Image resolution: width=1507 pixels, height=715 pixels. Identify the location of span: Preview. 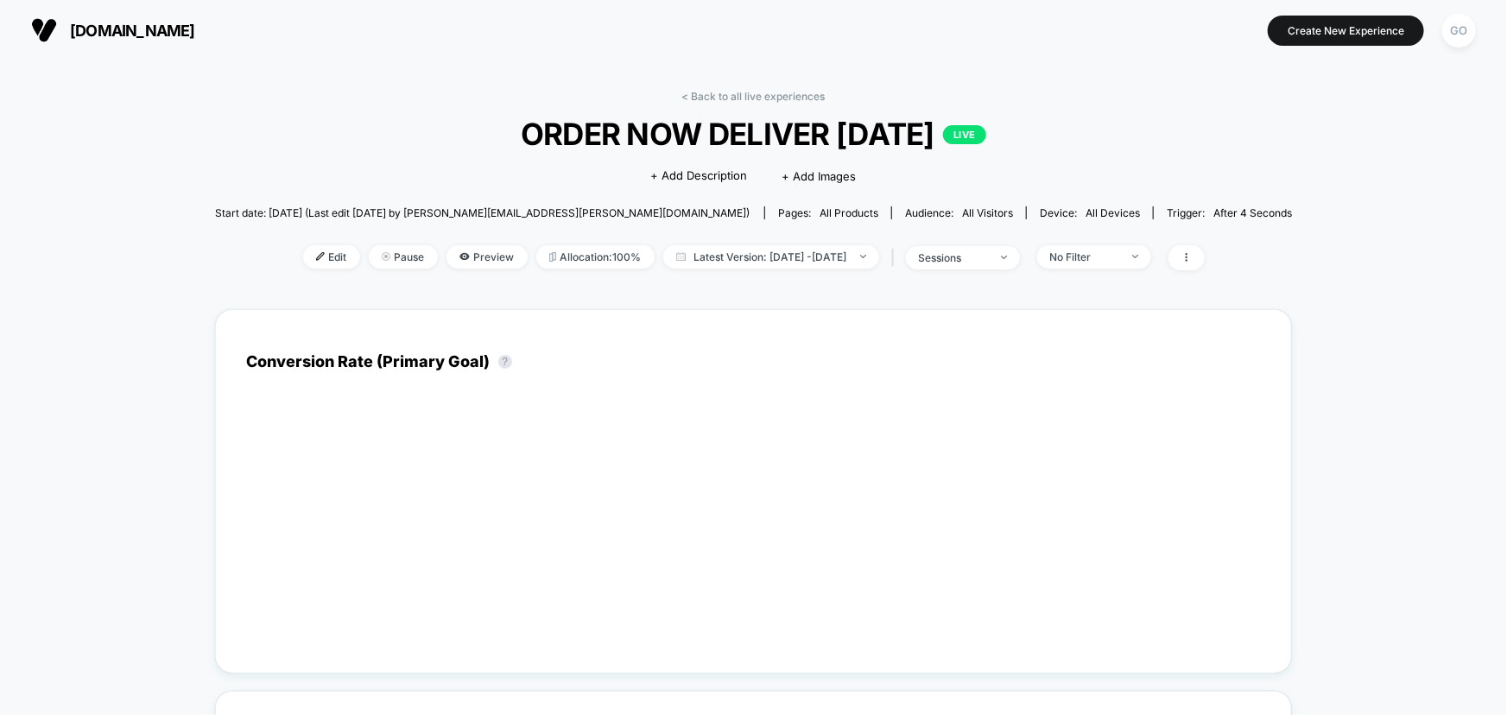
(487, 256).